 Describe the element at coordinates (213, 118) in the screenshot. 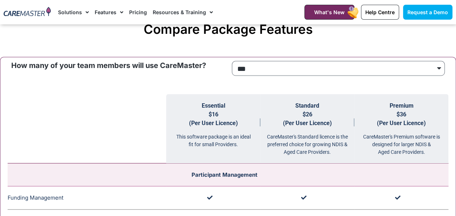

I see `span: $16 (Per User Licence)` at that location.